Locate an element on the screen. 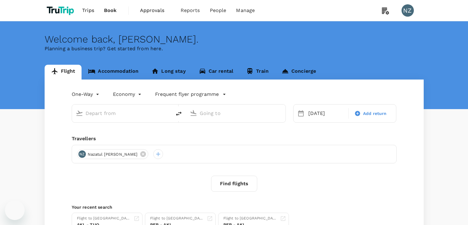  button: Find flights is located at coordinates (234, 183).